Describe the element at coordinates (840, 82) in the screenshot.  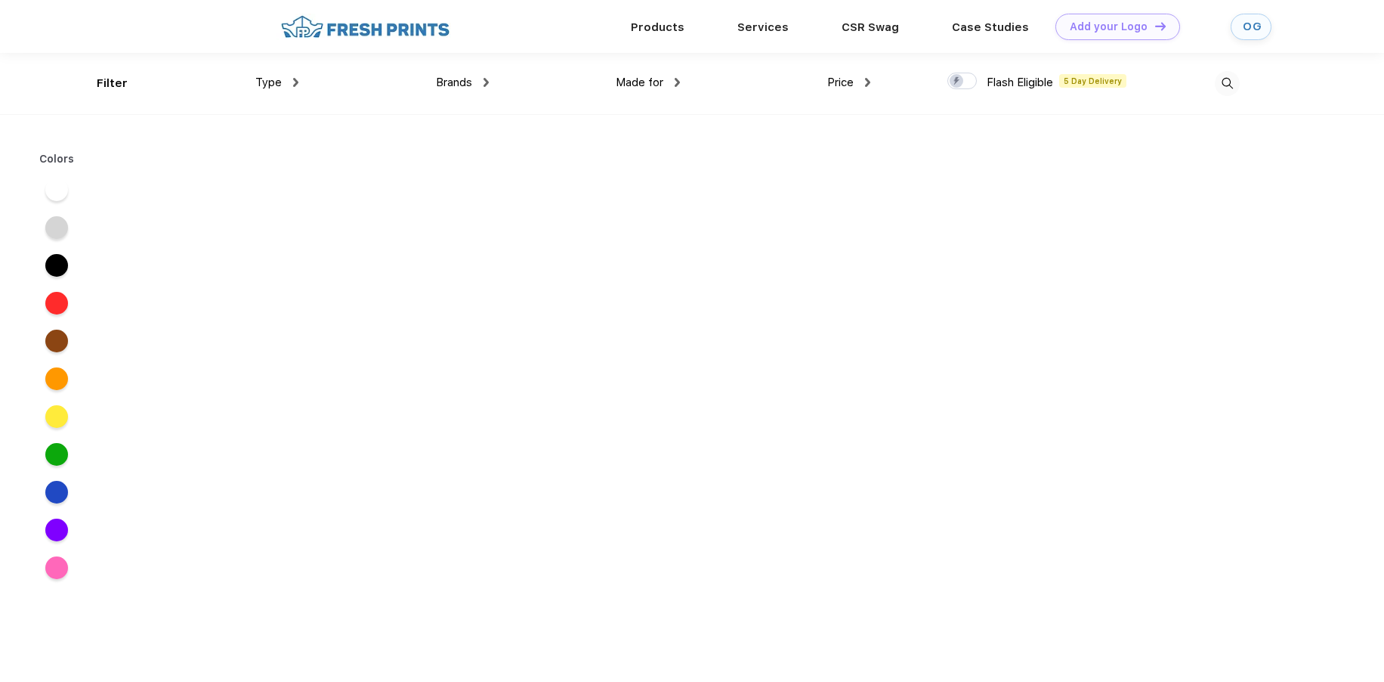
I see `span: Price` at that location.